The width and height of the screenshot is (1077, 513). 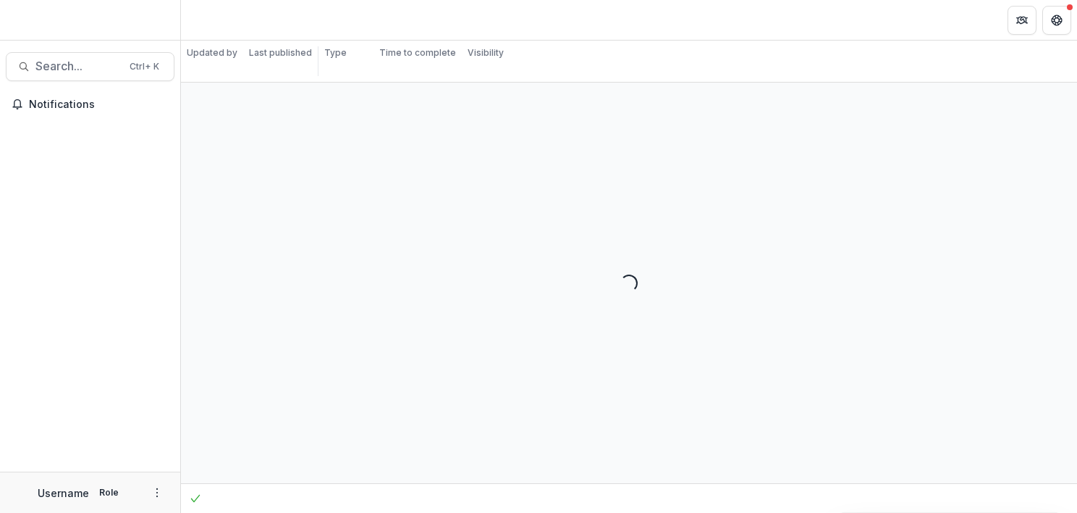 I want to click on p: Updated by, so click(x=212, y=53).